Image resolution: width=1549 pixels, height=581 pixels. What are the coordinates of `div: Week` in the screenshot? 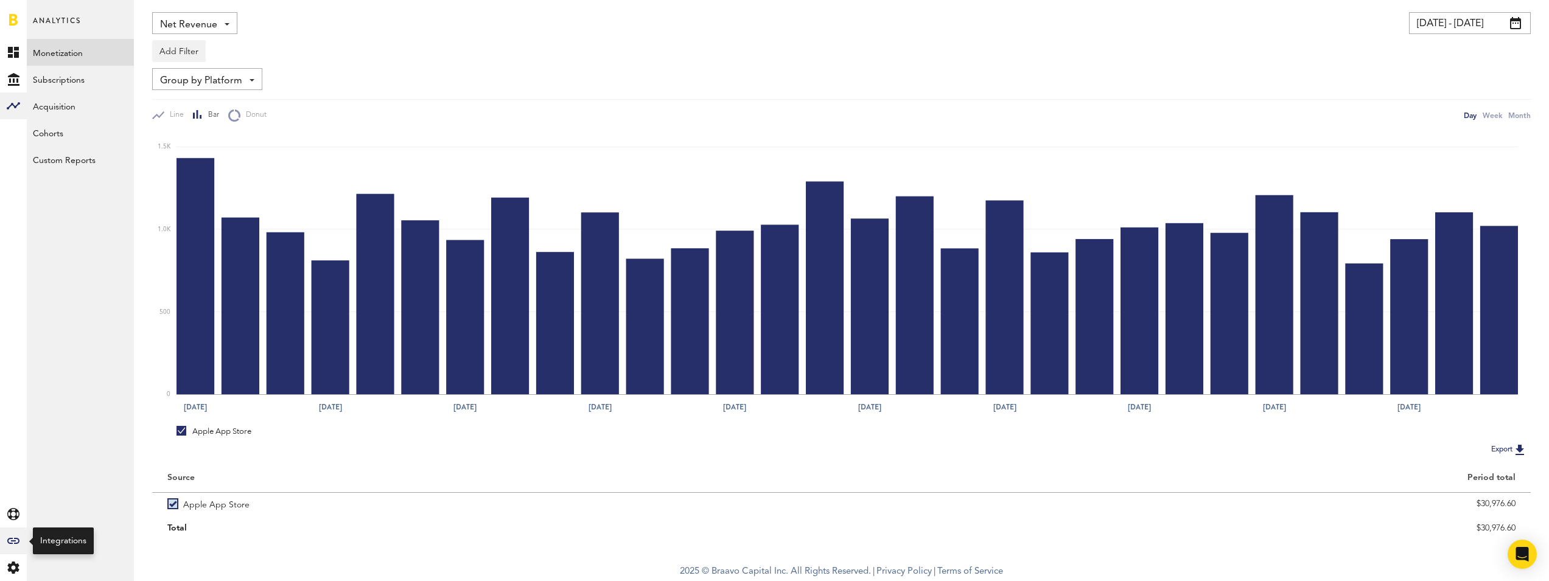 It's located at (1493, 115).